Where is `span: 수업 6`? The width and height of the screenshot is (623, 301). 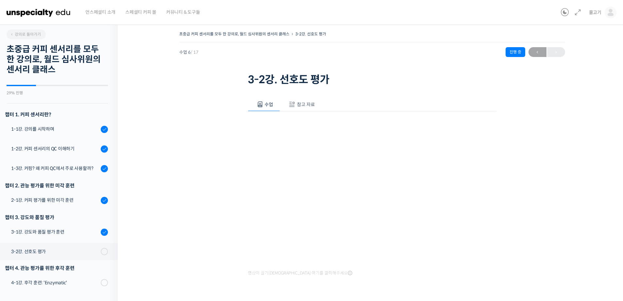 span: 수업 6 is located at coordinates (189, 52).